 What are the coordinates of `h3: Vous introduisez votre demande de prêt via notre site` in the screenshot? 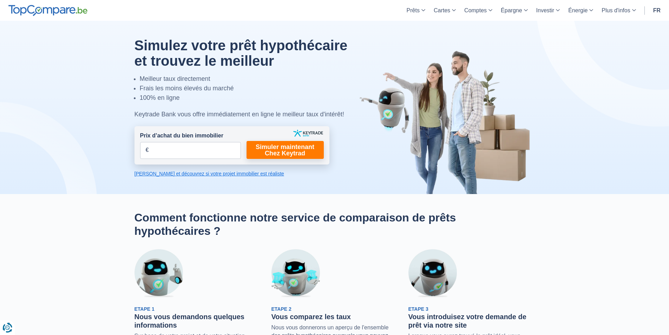 It's located at (472, 321).